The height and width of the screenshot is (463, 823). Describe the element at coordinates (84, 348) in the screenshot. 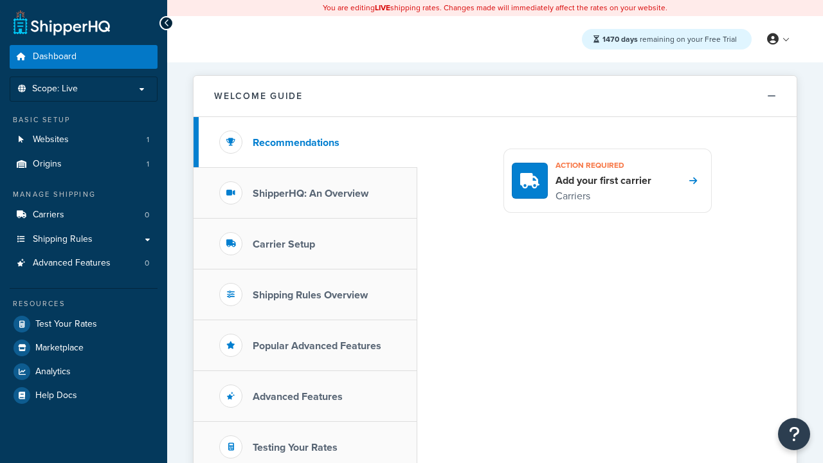

I see `li: Marketplace` at that location.